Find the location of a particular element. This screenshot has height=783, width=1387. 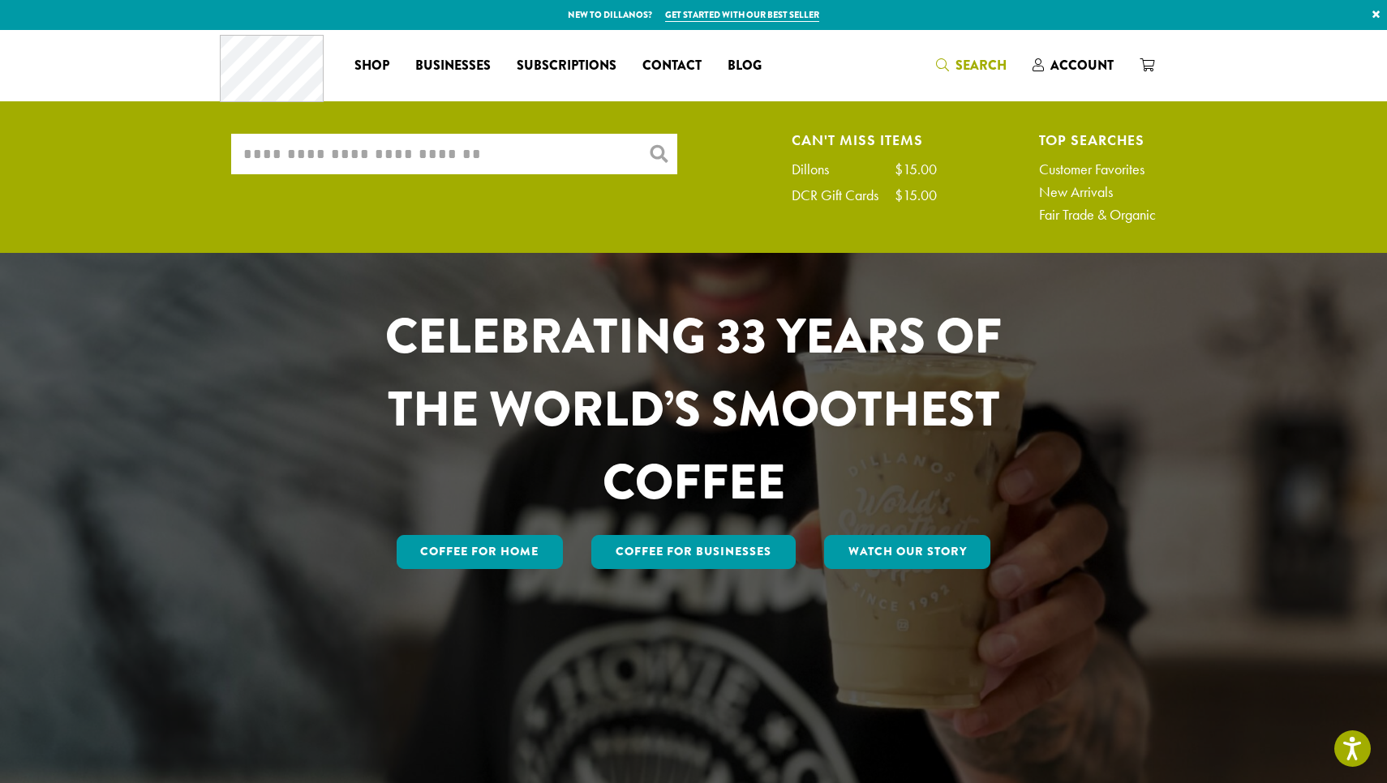

div: DCR Gift Cards is located at coordinates (842, 195).